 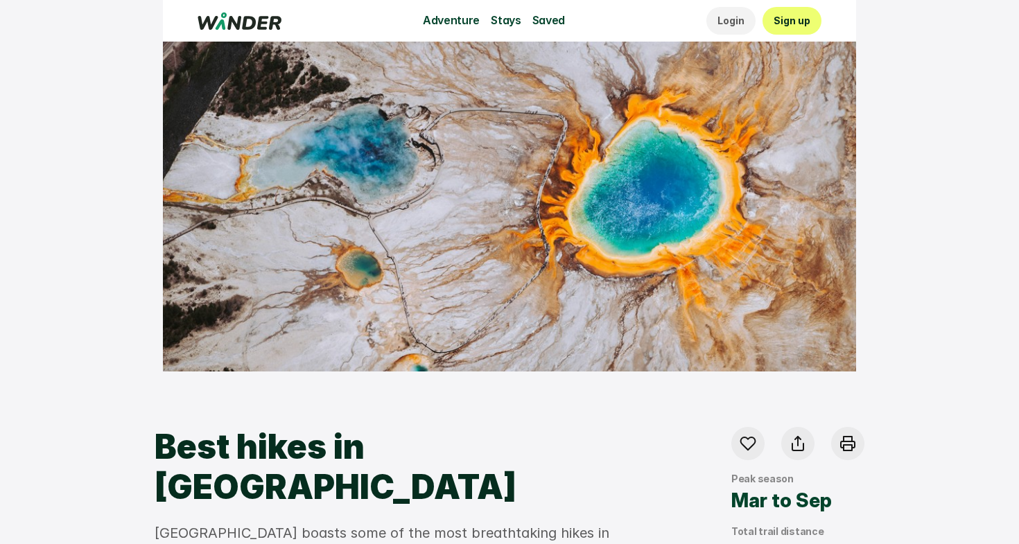 I want to click on p: Sign up, so click(x=792, y=21).